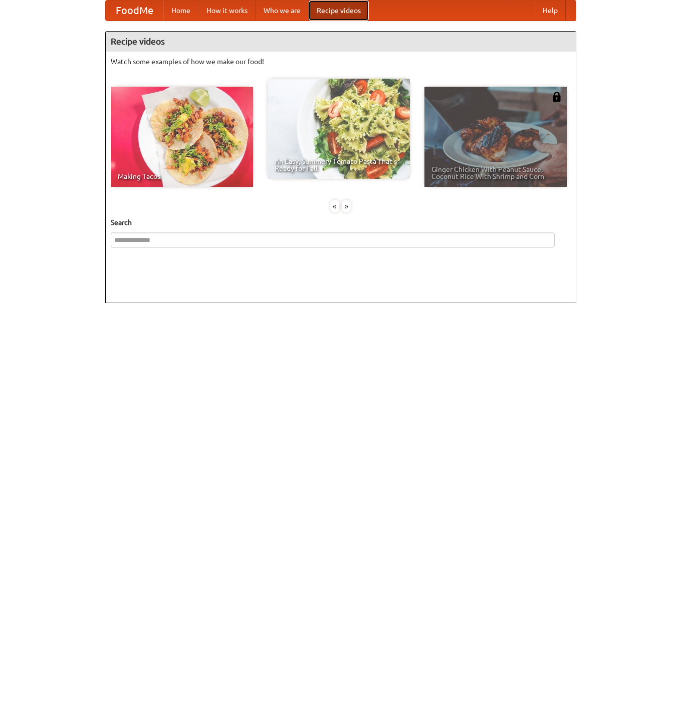 The height and width of the screenshot is (709, 681). What do you see at coordinates (341, 42) in the screenshot?
I see `h4: Recipe videos` at bounding box center [341, 42].